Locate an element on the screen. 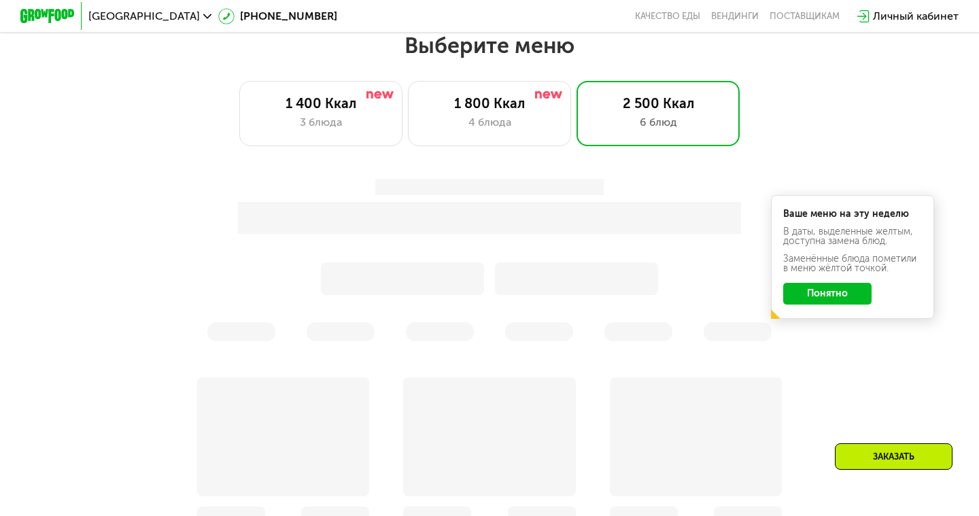  div: 4 блюда is located at coordinates (489, 122).